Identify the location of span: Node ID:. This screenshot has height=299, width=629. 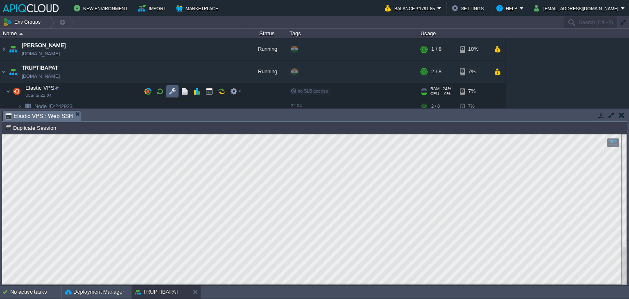
(45, 106).